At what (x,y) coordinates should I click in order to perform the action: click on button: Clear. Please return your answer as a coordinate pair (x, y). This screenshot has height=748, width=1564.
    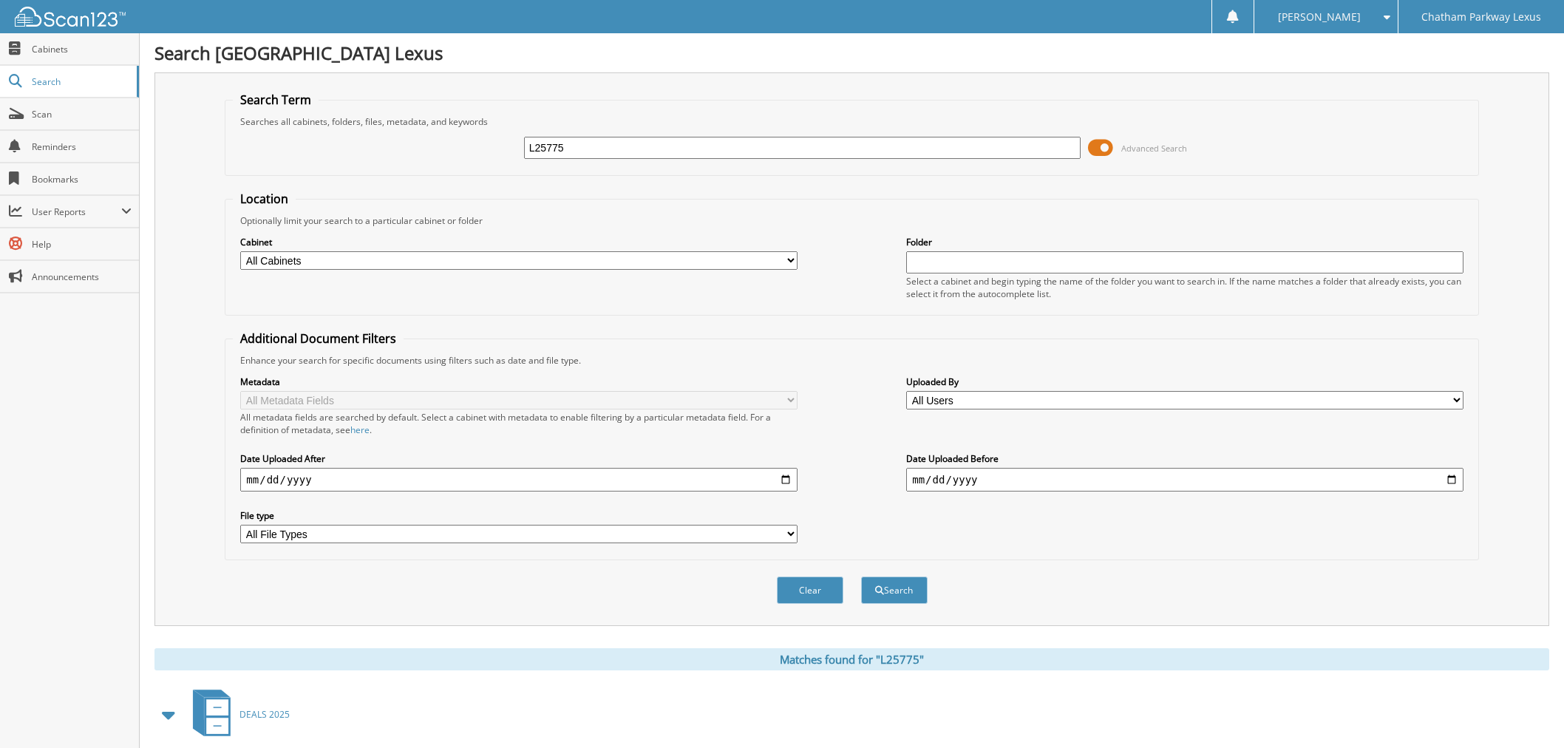
    Looking at the image, I should click on (810, 590).